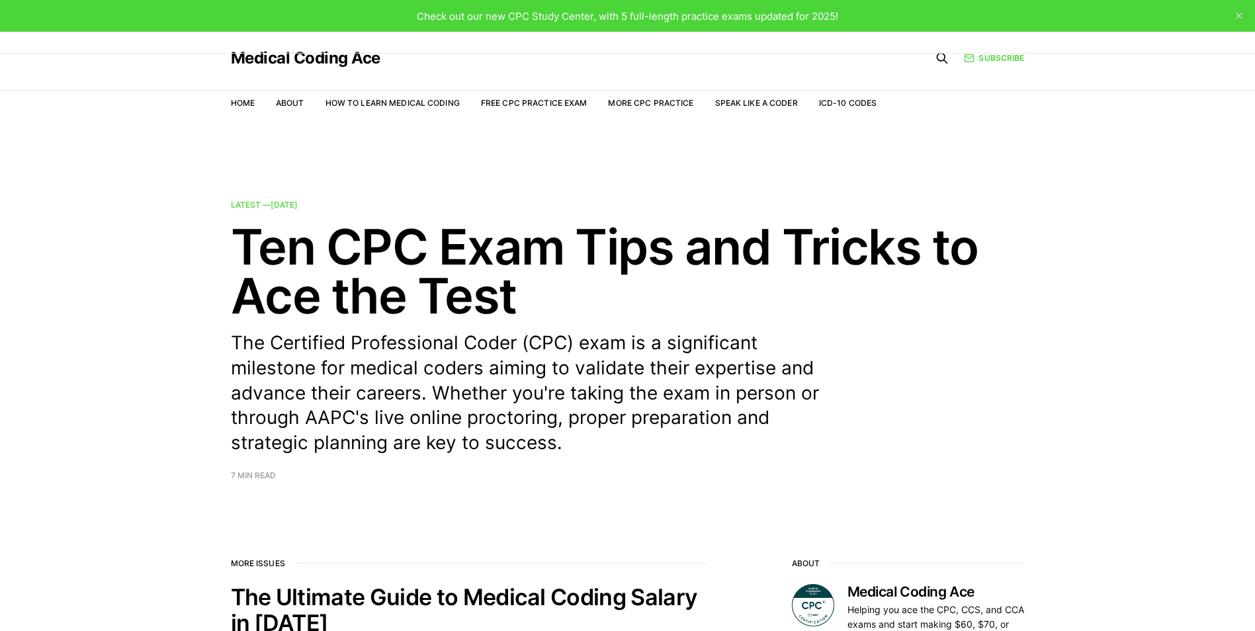 This screenshot has width=1255, height=631. I want to click on span: 7 min read, so click(253, 476).